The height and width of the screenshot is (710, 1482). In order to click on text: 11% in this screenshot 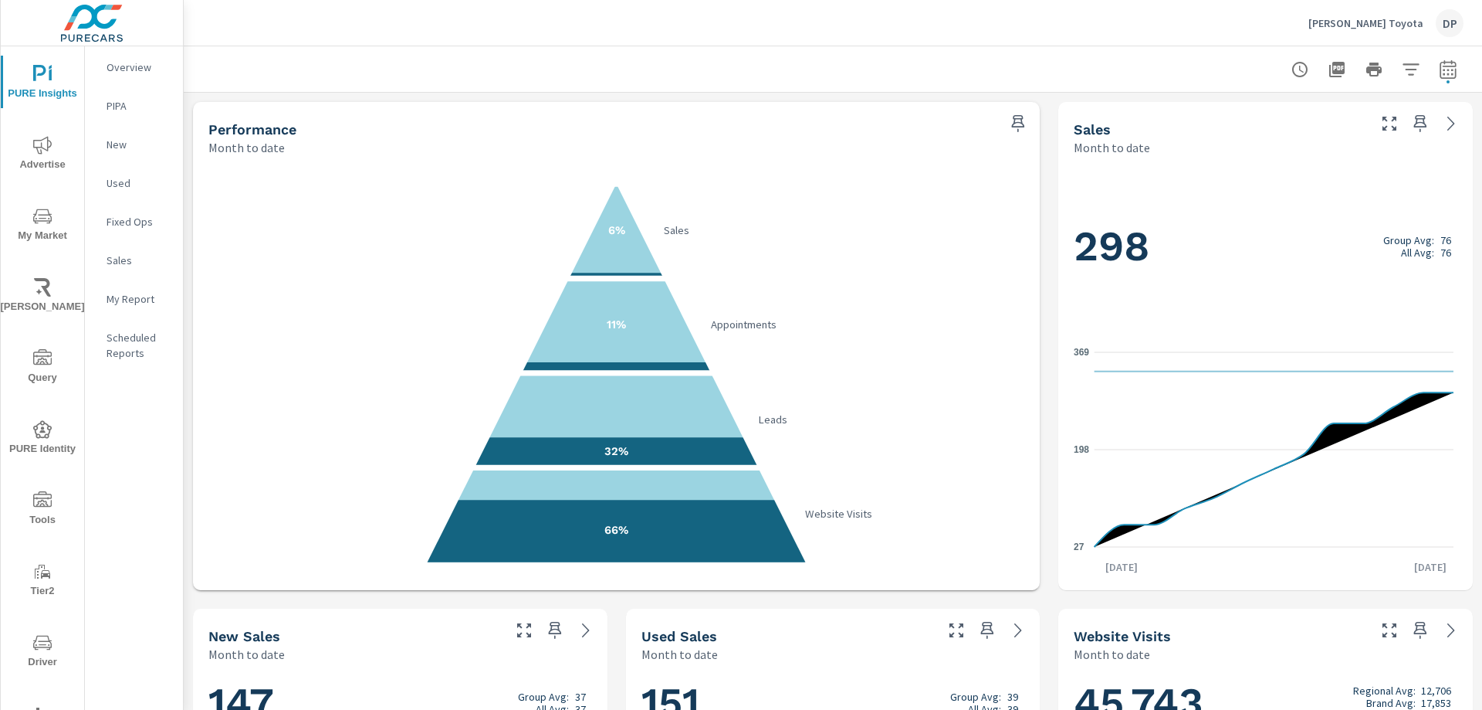, I will do `click(616, 324)`.